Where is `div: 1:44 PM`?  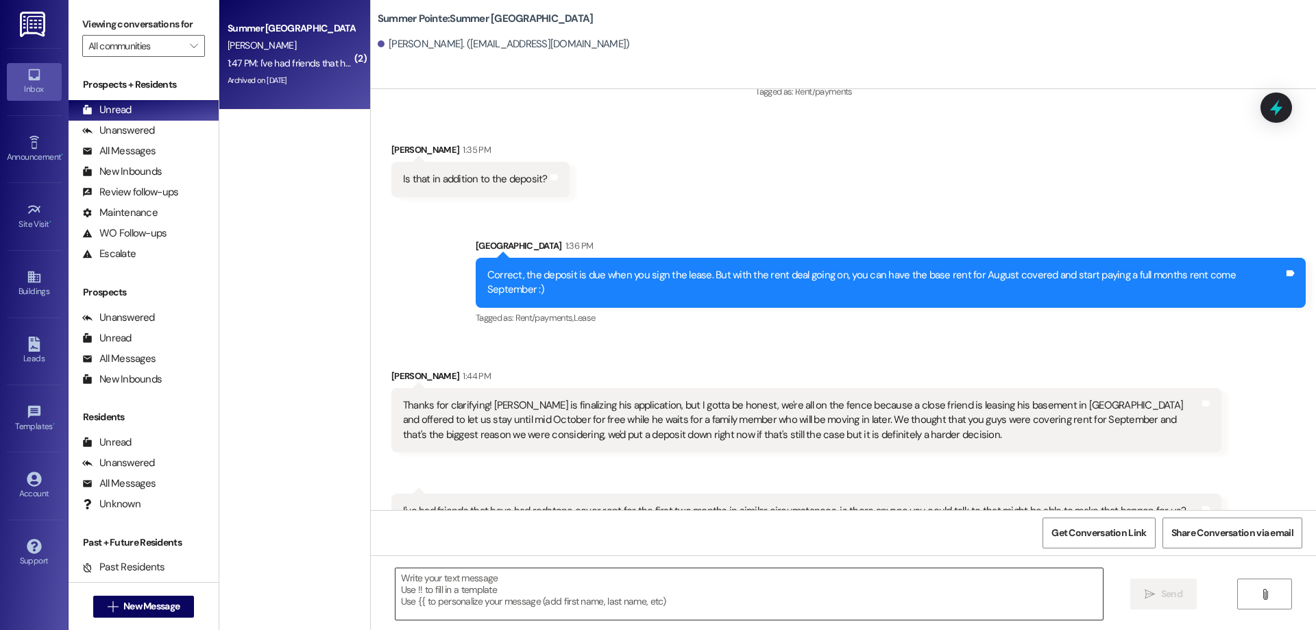
div: 1:44 PM is located at coordinates (474, 375).